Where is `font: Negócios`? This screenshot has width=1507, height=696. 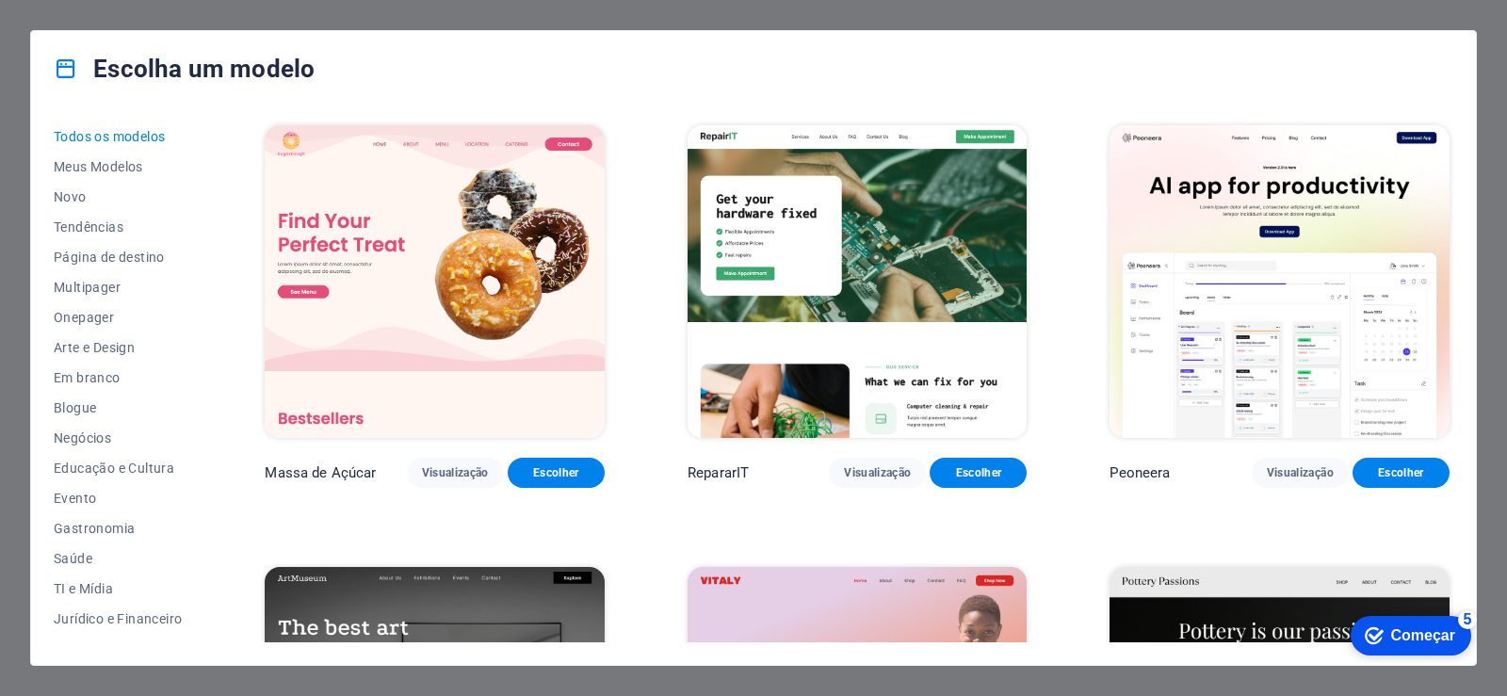 font: Negócios is located at coordinates (82, 438).